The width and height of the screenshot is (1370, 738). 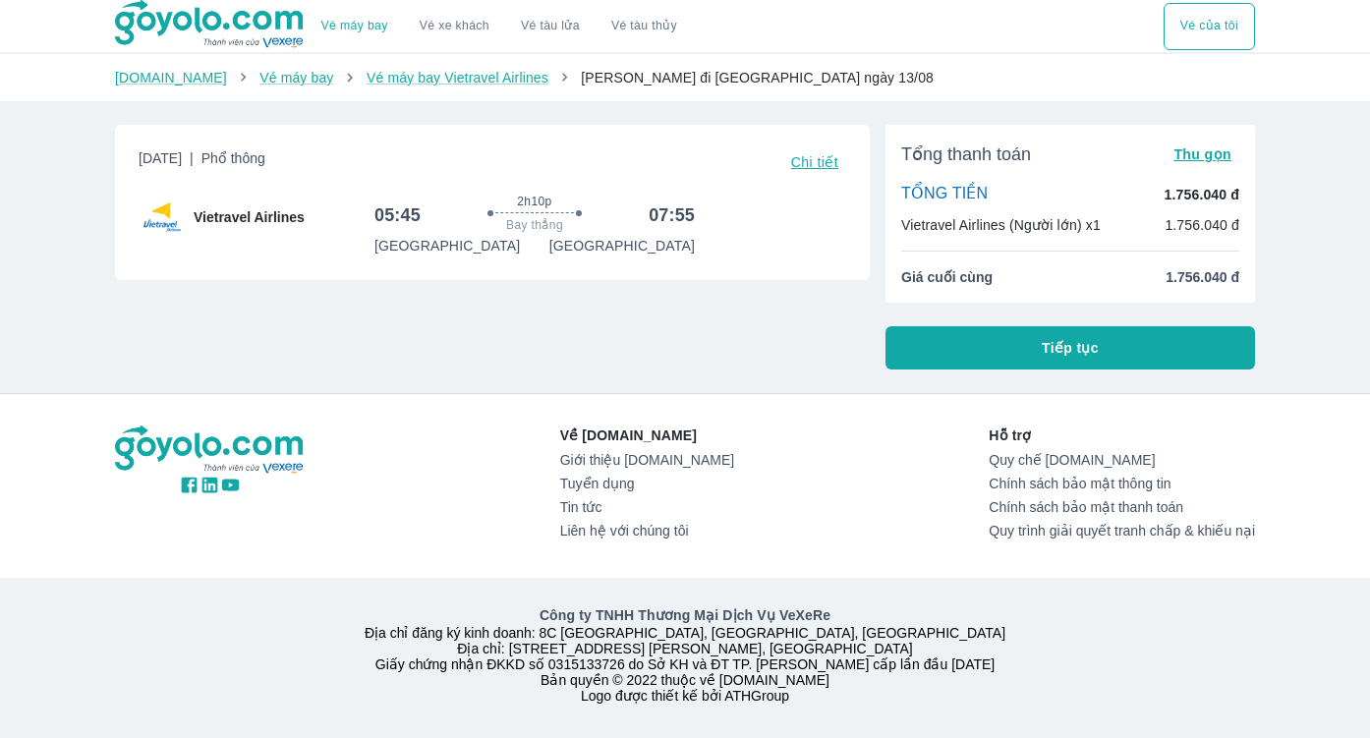 I want to click on button: Tiếp tục, so click(x=1070, y=348).